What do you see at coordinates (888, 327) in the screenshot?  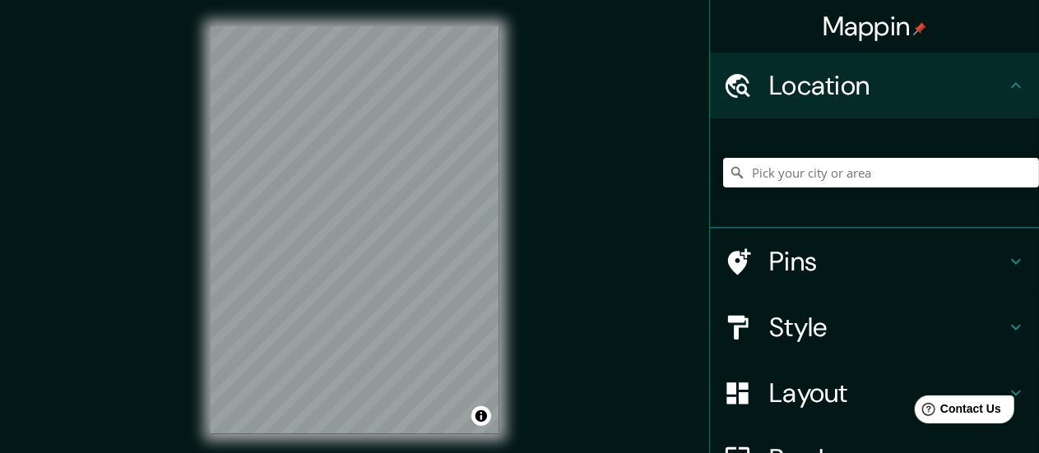 I see `h4: Style` at bounding box center [888, 327].